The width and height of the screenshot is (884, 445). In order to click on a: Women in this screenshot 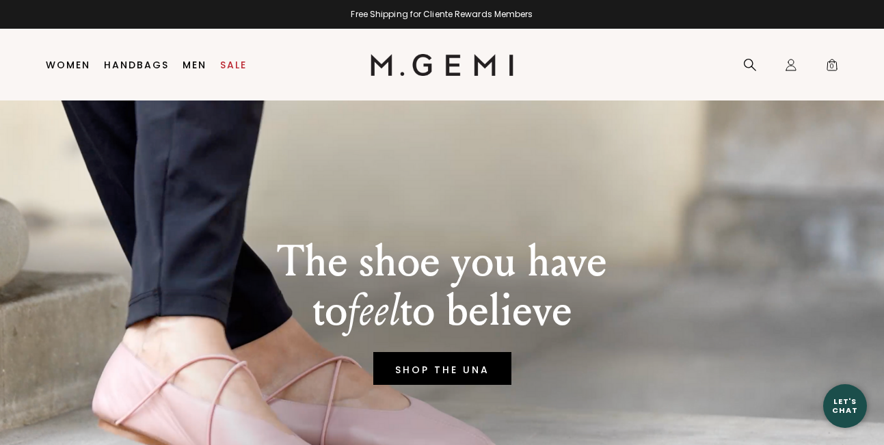, I will do `click(68, 65)`.